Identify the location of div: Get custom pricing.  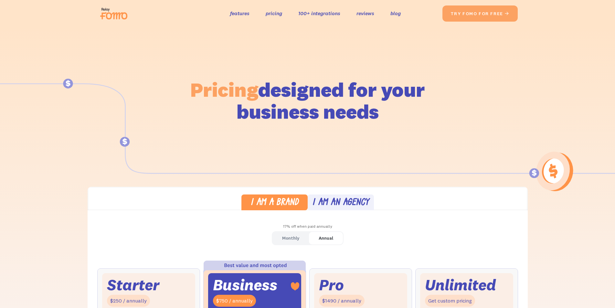
(450, 301).